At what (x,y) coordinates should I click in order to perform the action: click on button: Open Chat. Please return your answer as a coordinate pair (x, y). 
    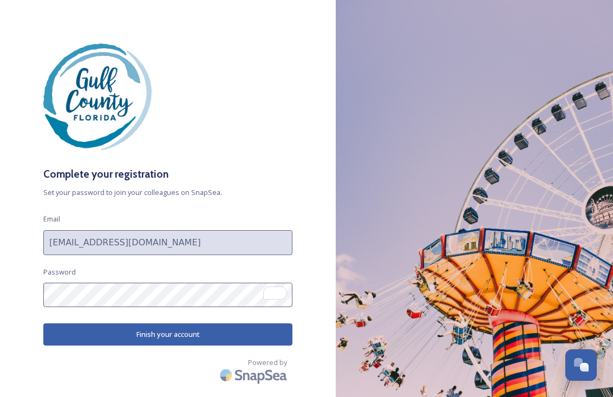
    Looking at the image, I should click on (581, 365).